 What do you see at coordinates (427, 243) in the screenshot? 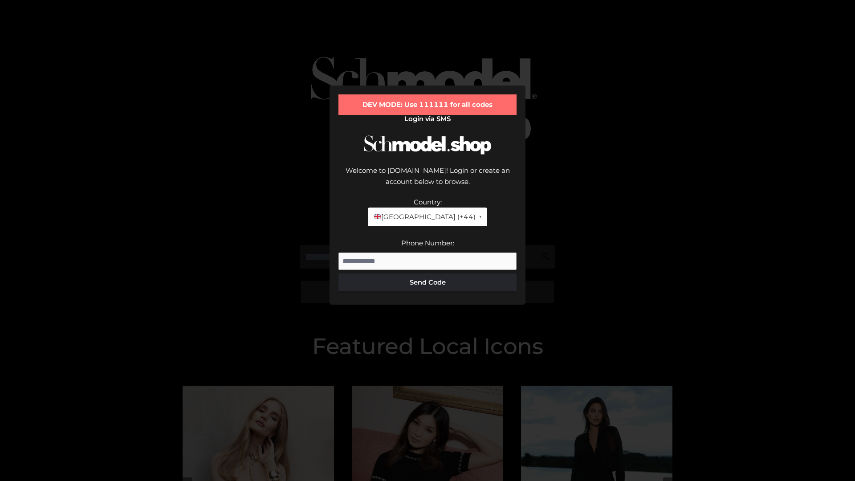
I see `label: Phone Number:` at bounding box center [427, 243].